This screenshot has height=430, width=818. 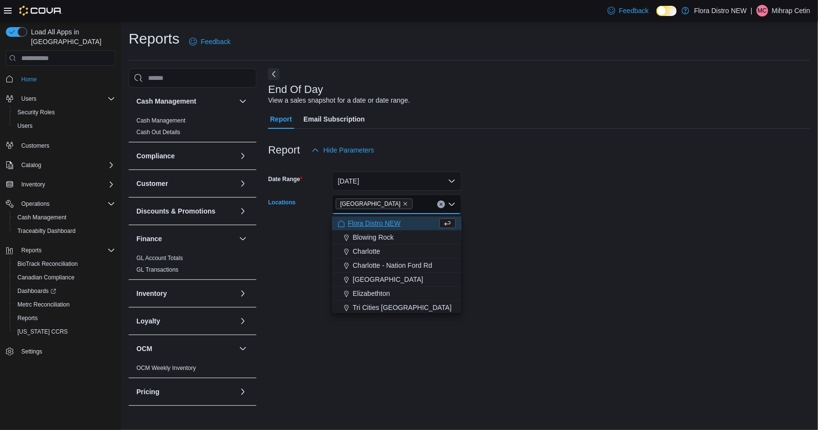 What do you see at coordinates (148, 391) in the screenshot?
I see `h3: Pricing` at bounding box center [148, 391].